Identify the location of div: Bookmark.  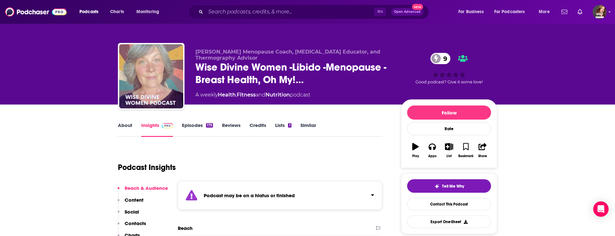
(466, 156).